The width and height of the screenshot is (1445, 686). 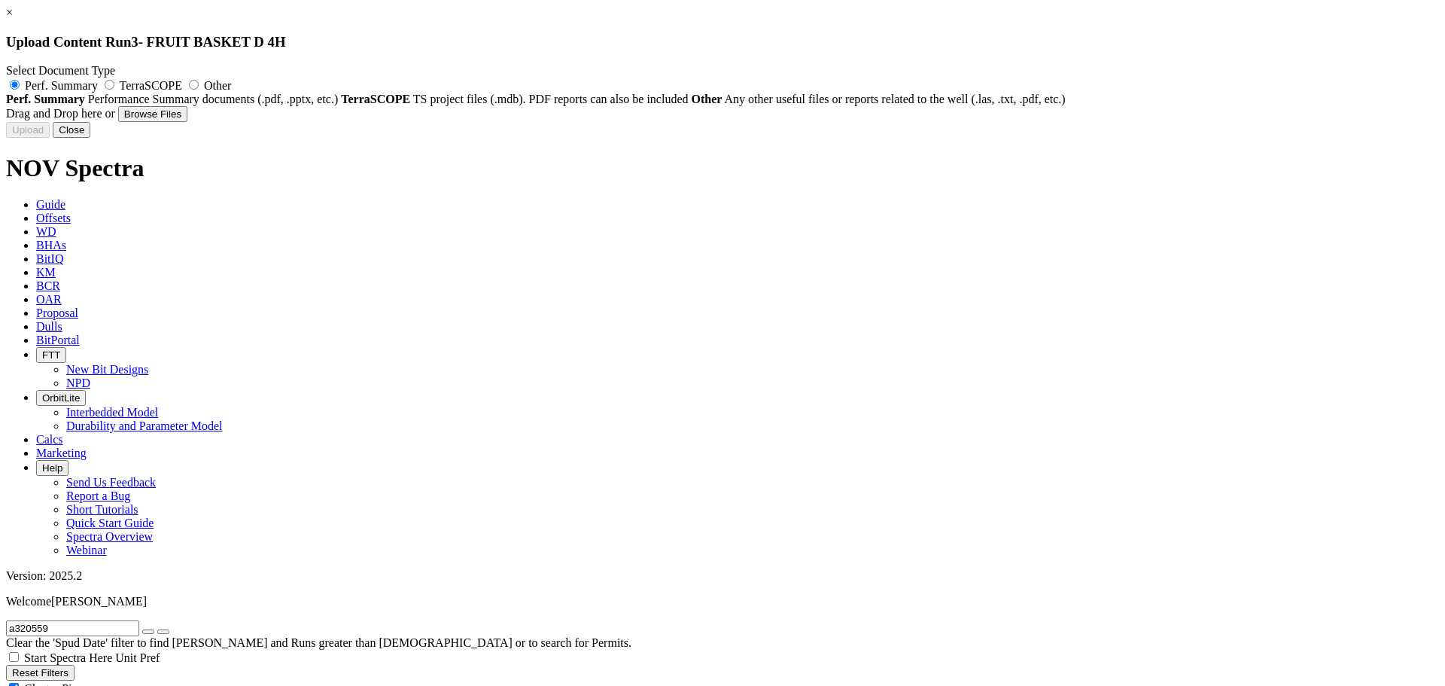 What do you see at coordinates (109, 84) in the screenshot?
I see `input: TerraSCOPE` at bounding box center [109, 84].